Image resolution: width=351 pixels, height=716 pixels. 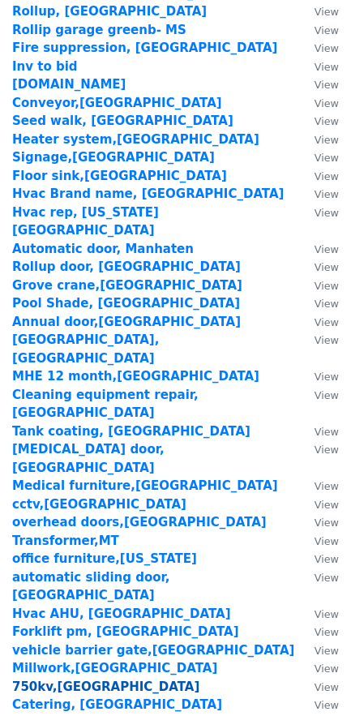 I want to click on strong: Inv to bid, so click(x=45, y=66).